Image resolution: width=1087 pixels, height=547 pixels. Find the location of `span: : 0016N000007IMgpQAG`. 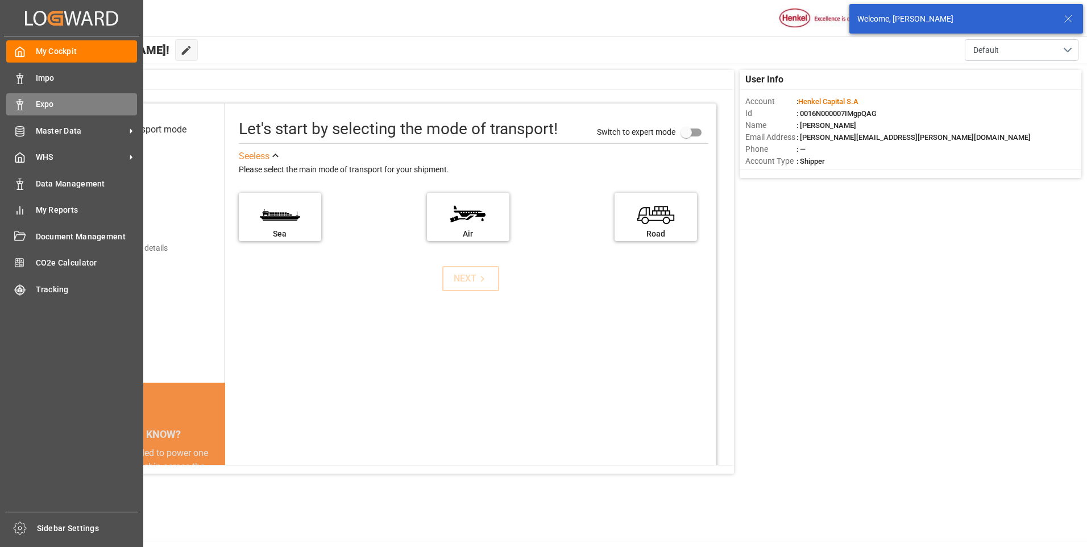

span: : 0016N000007IMgpQAG is located at coordinates (836, 113).